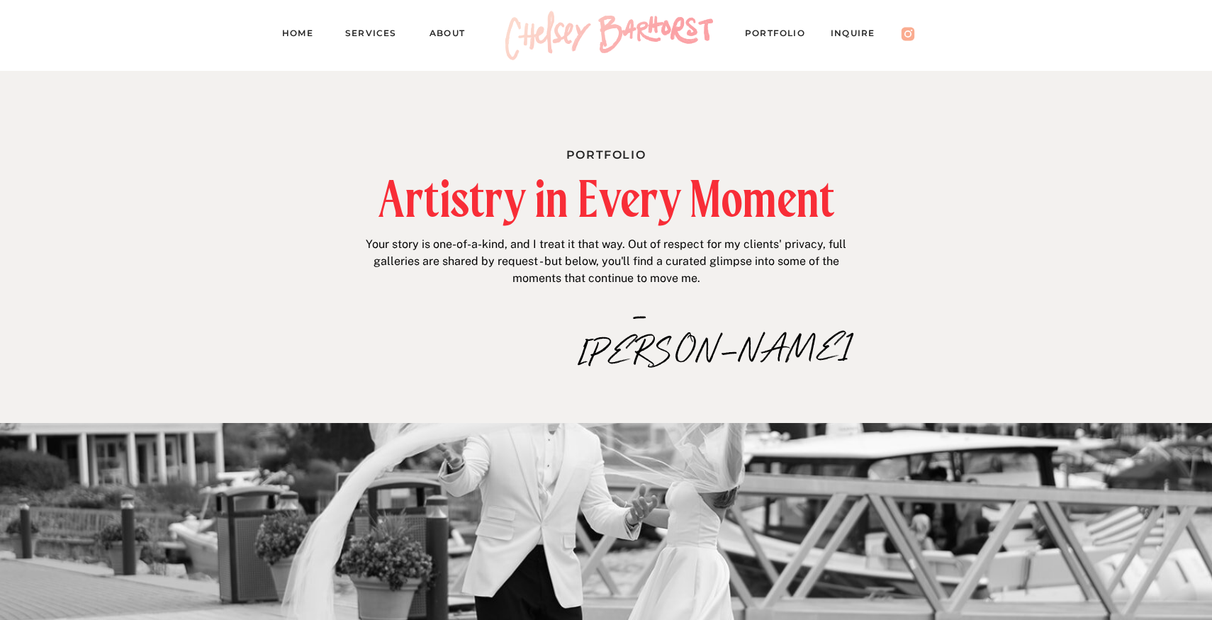 This screenshot has height=620, width=1212. Describe the element at coordinates (303, 35) in the screenshot. I see `a: Home` at that location.